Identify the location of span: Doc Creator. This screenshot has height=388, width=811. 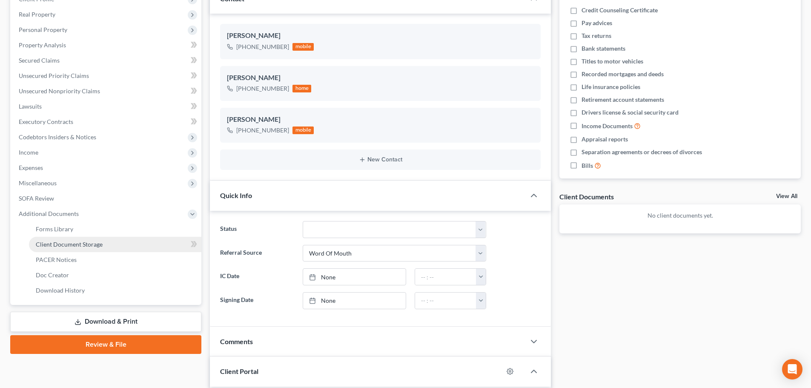
(52, 275).